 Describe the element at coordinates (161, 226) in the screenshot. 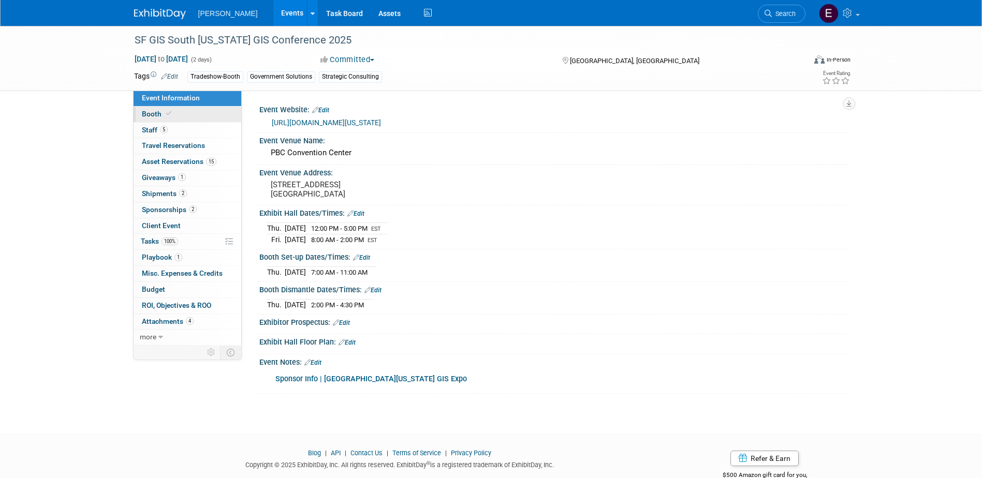

I see `span: Client Event` at that location.